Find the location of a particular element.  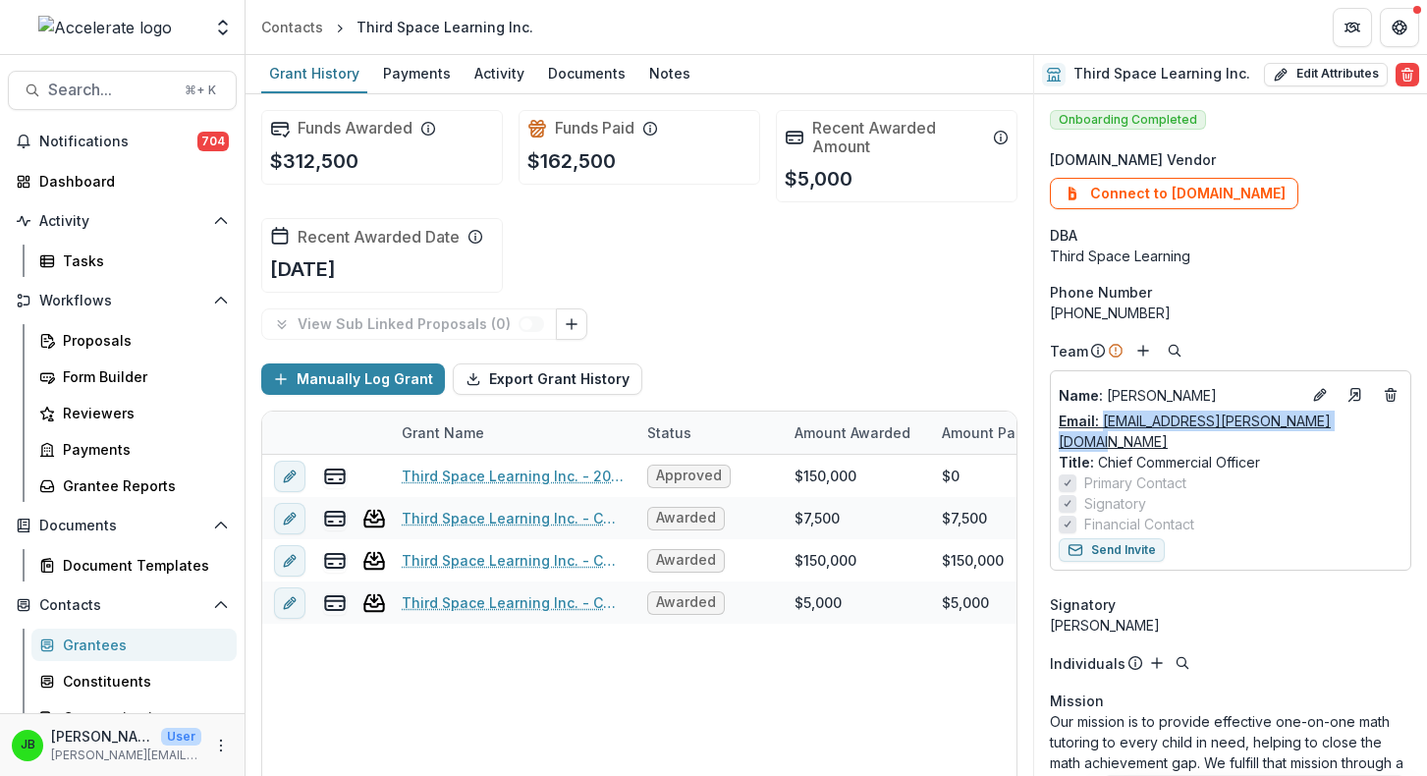

div: Third Space Learning is located at coordinates (1231, 255).